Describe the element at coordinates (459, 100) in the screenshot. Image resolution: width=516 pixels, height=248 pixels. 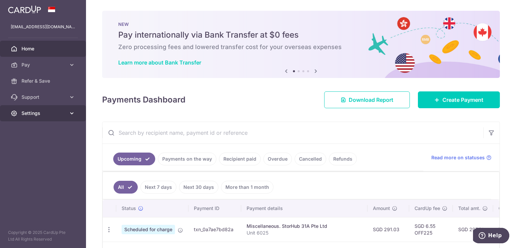
I see `a: Create Payment` at that location.